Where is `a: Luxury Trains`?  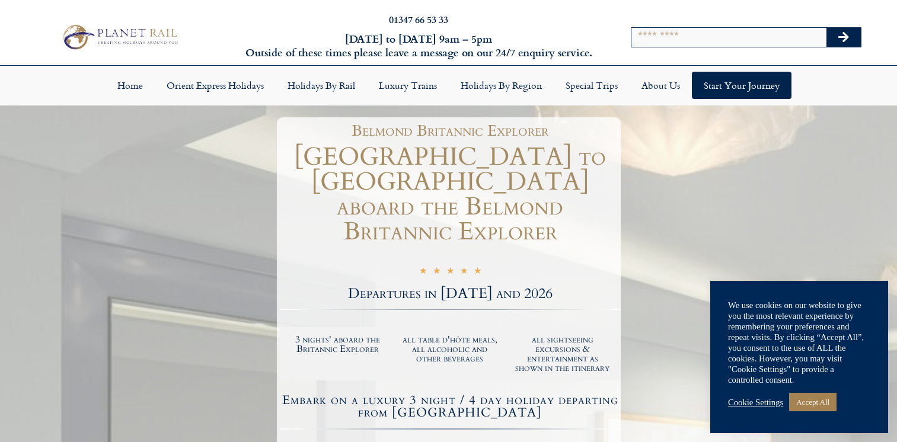
a: Luxury Trains is located at coordinates (408, 85).